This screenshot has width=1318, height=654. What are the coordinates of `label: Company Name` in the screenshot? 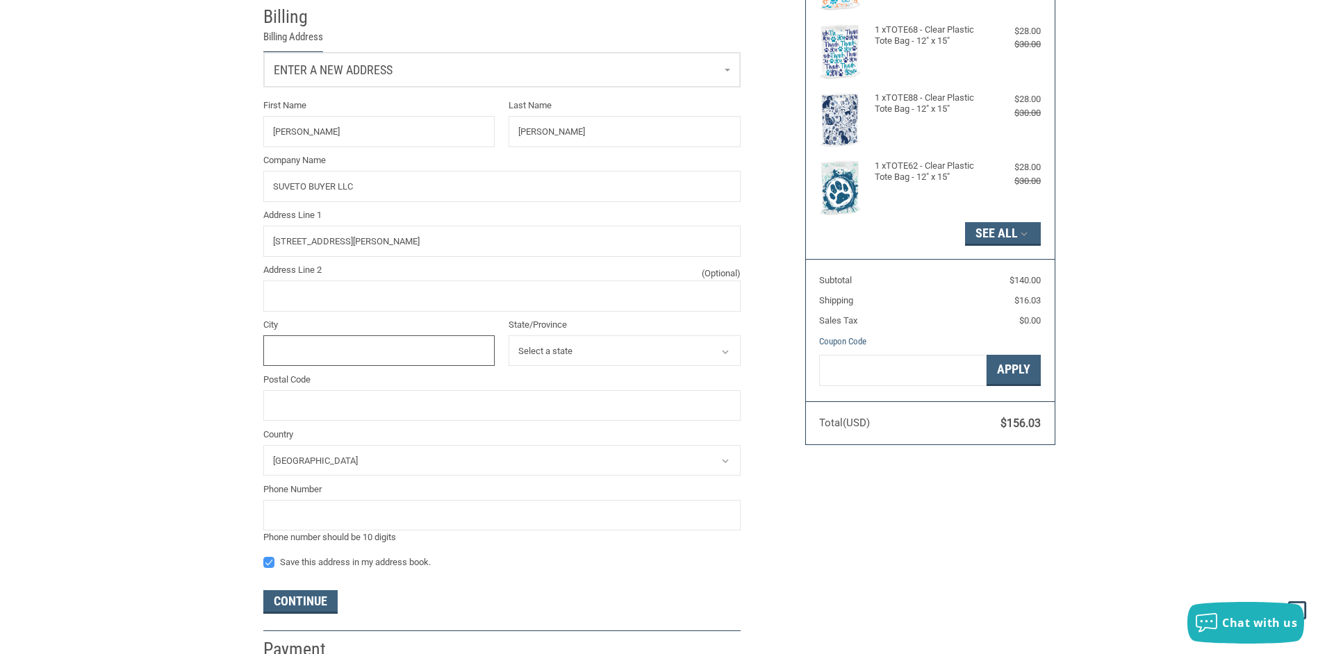 It's located at (502, 160).